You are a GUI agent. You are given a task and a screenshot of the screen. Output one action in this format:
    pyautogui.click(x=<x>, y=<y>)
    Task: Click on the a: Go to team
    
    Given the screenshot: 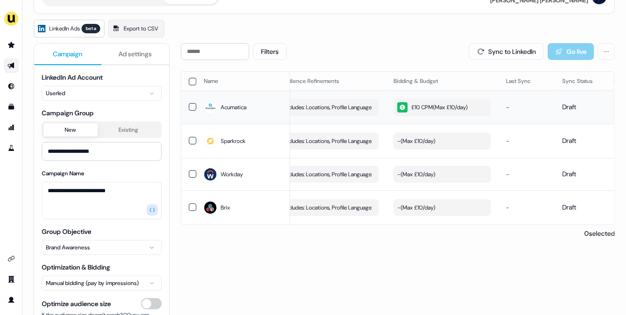 What is the action you would take?
    pyautogui.click(x=11, y=279)
    